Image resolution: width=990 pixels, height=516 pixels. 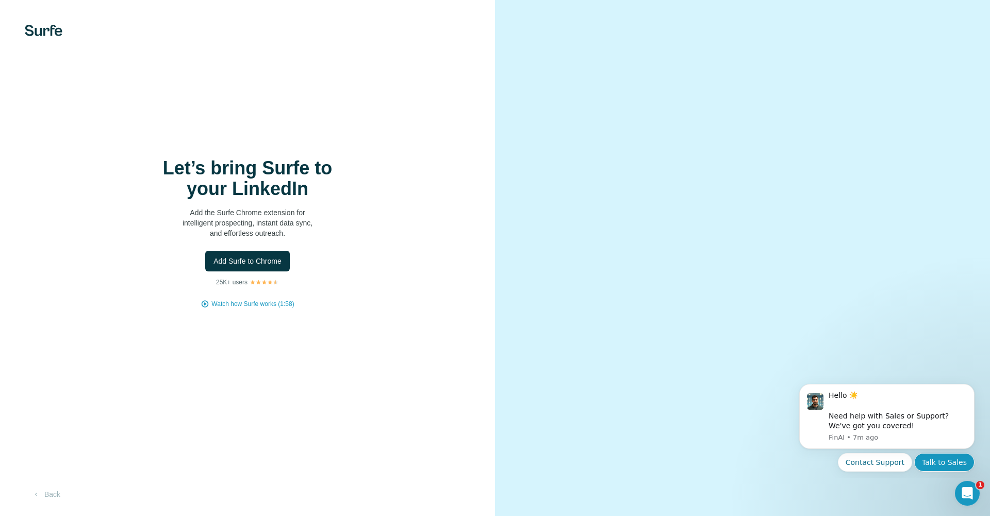 I want to click on button: Back, so click(x=46, y=494).